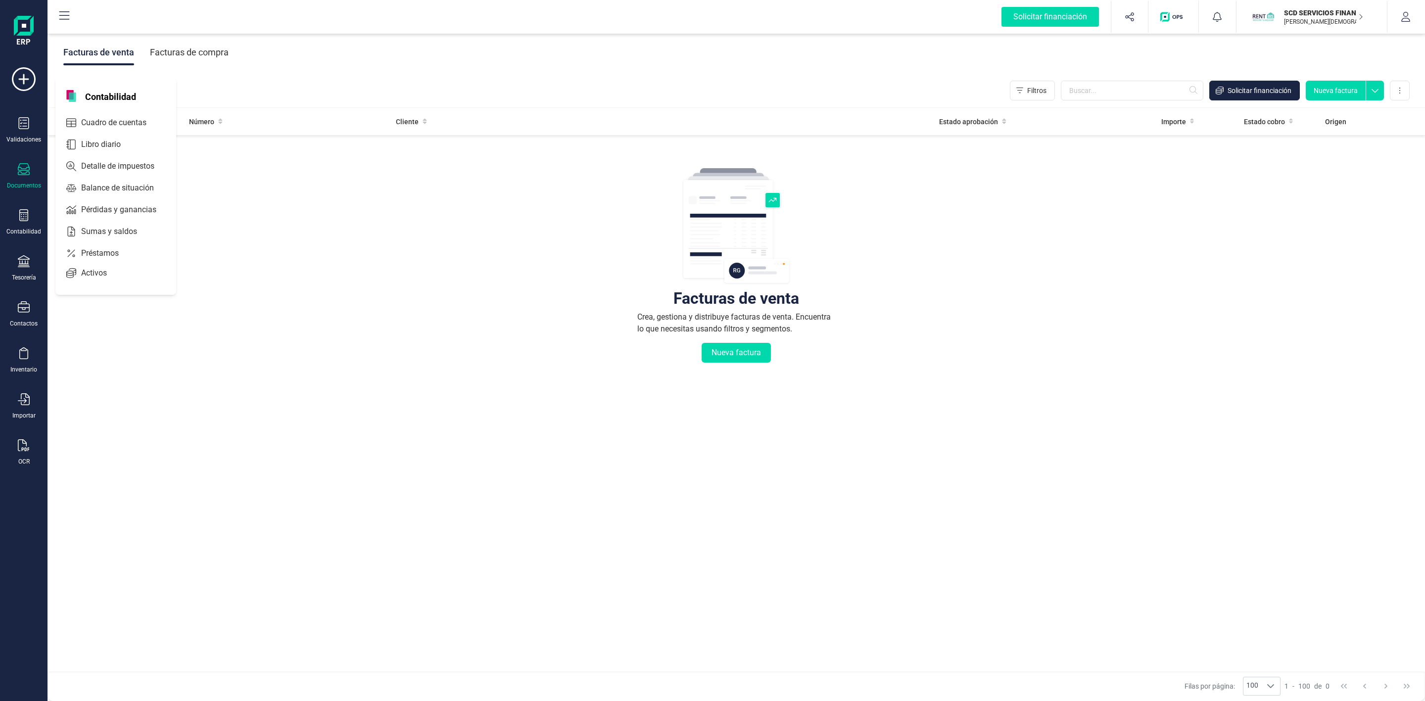  Describe the element at coordinates (1344, 686) in the screenshot. I see `button: First Page` at that location.